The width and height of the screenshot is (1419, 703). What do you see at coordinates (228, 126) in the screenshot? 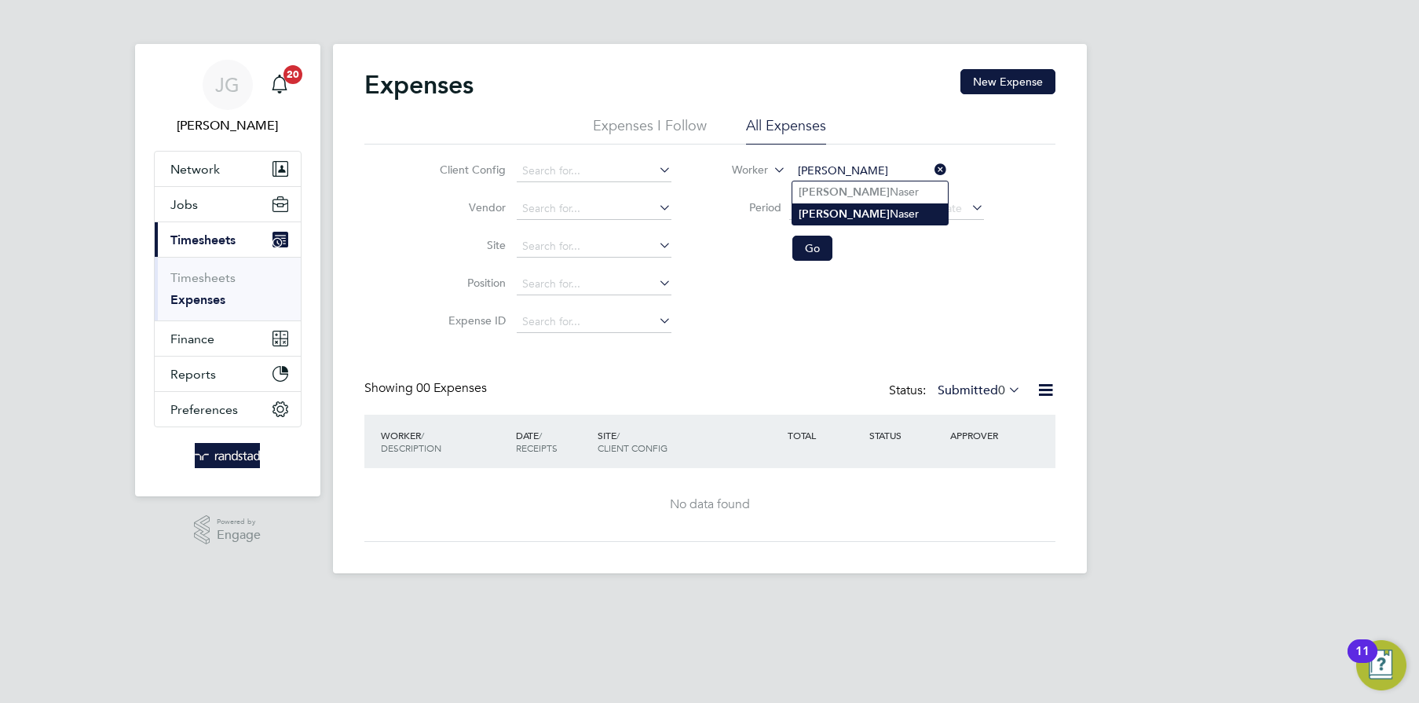
I see `span: Joe Gill` at bounding box center [228, 126].